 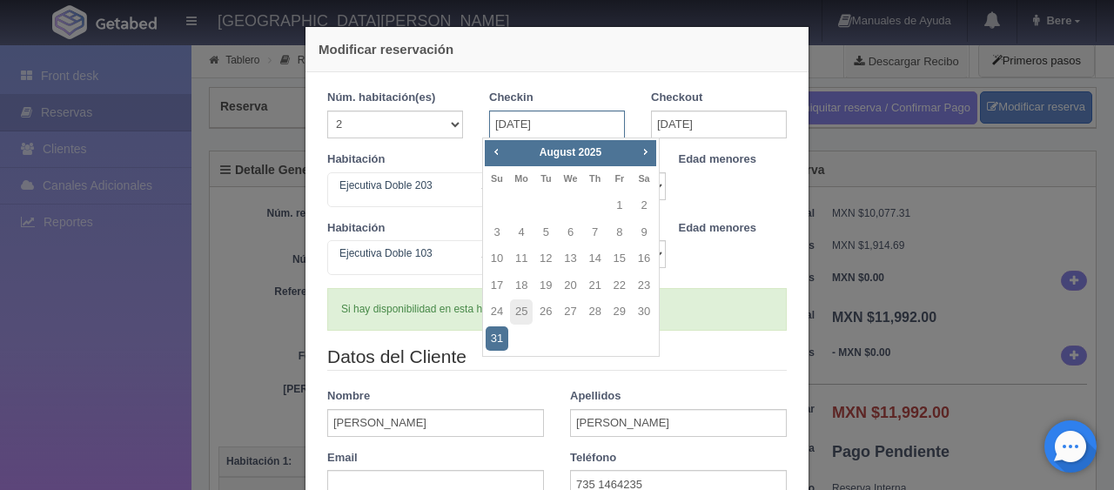 I want to click on span: Wednesday, so click(x=571, y=178).